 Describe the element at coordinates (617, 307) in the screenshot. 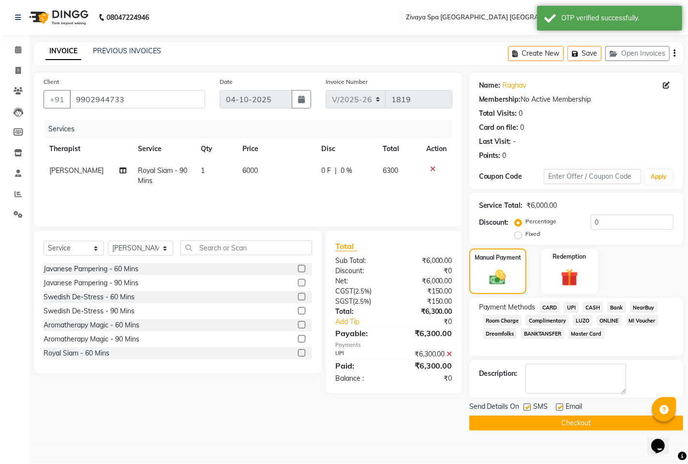

I see `span: Bank` at that location.